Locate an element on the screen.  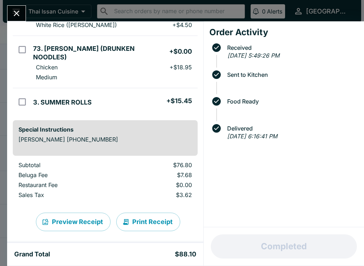
h5: + $15.45 is located at coordinates (179, 101).